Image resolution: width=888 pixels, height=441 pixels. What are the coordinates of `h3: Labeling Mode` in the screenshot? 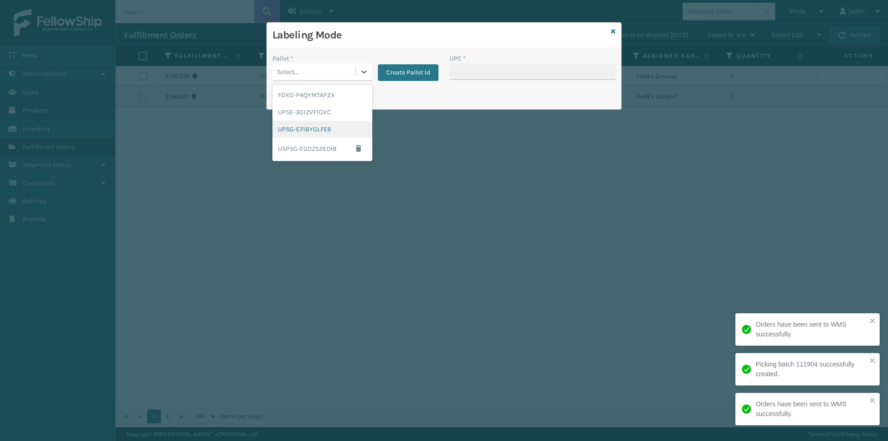 It's located at (440, 35).